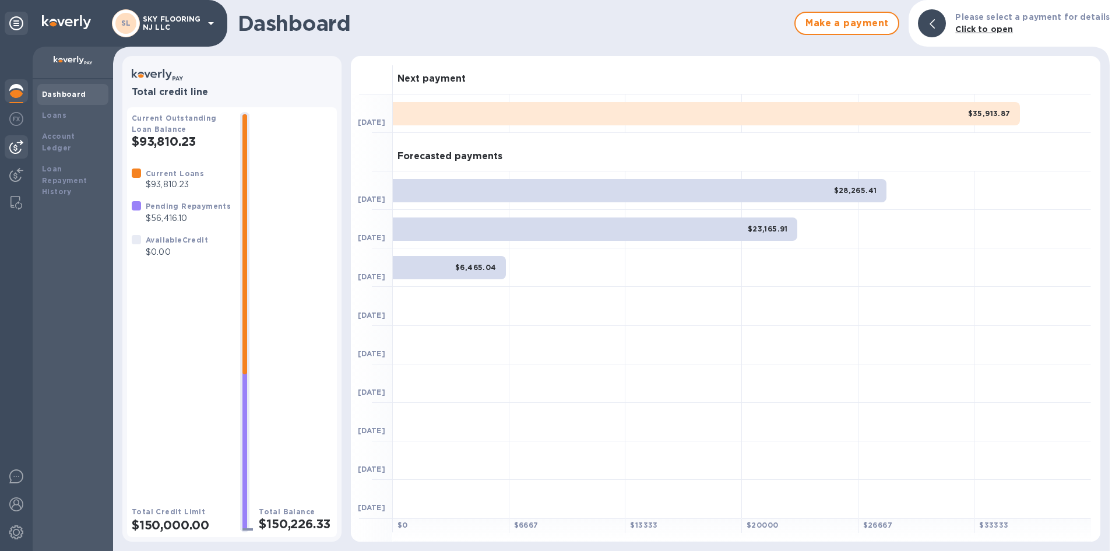 This screenshot has width=1119, height=551. What do you see at coordinates (16, 23) in the screenshot?
I see `div: Unpin categories` at bounding box center [16, 23].